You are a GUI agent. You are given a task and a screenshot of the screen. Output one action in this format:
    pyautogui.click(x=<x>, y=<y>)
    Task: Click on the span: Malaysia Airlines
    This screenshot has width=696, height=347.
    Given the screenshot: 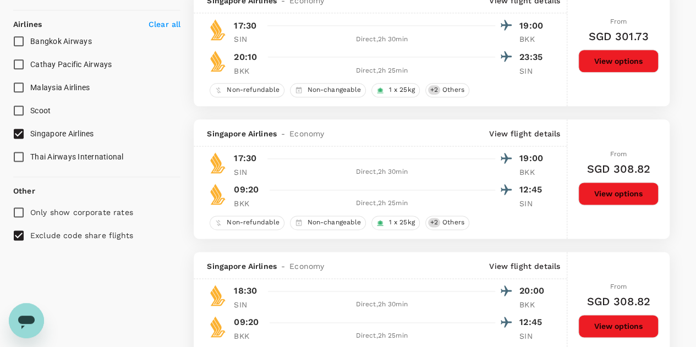 What is the action you would take?
    pyautogui.click(x=60, y=87)
    